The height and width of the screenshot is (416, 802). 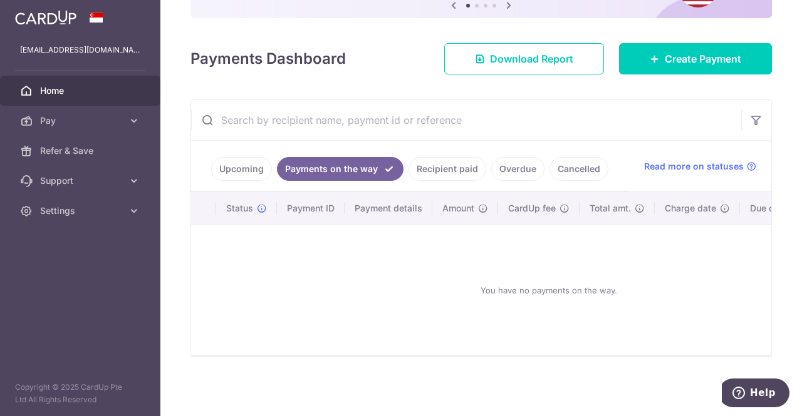 What do you see at coordinates (517, 169) in the screenshot?
I see `a: Overdue` at bounding box center [517, 169].